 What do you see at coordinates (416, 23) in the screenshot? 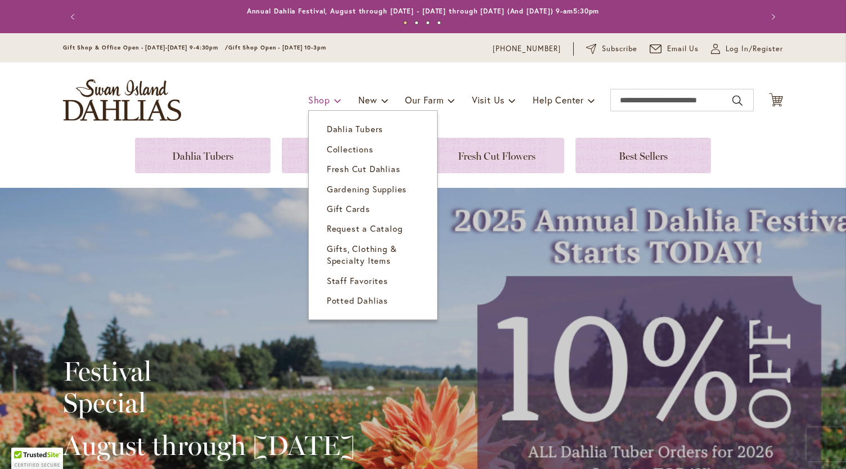
I see `button: 2 of 4` at bounding box center [416, 23].